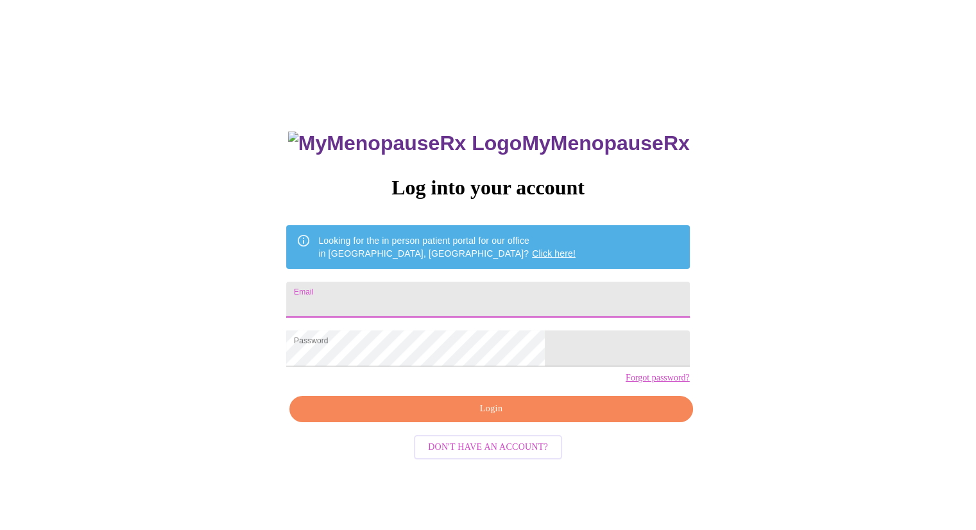 The height and width of the screenshot is (530, 976). What do you see at coordinates (554, 254) in the screenshot?
I see `a: Click here!` at bounding box center [554, 254].